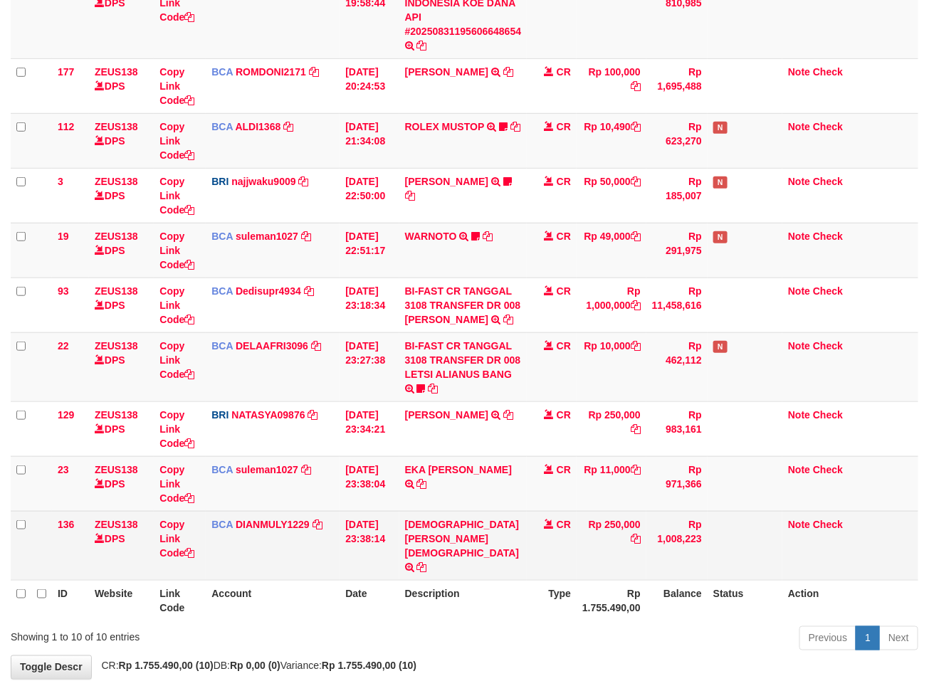 The height and width of the screenshot is (681, 929). Describe the element at coordinates (867, 638) in the screenshot. I see `a: 1` at that location.